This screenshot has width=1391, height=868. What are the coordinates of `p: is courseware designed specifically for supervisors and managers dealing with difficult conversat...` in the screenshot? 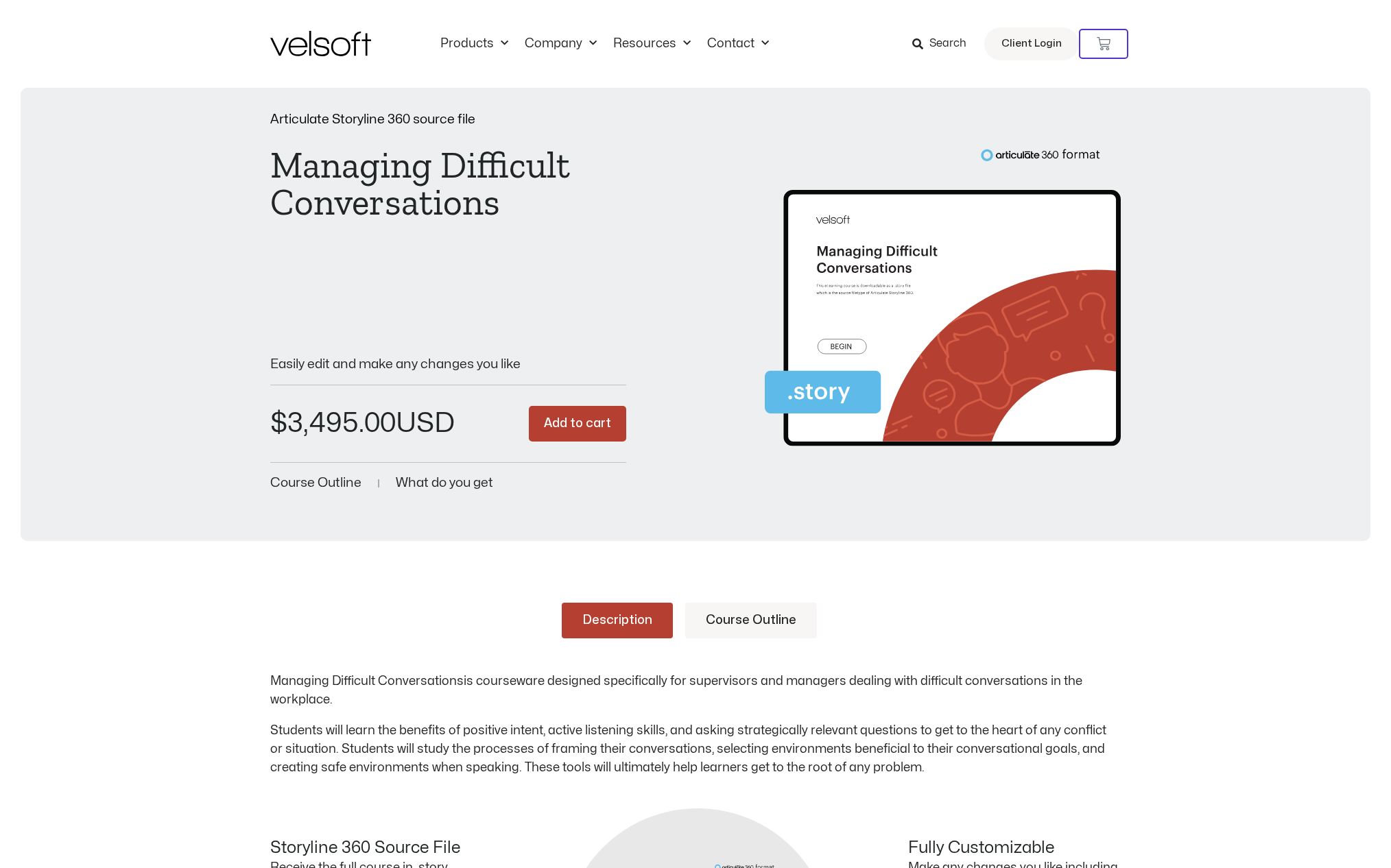 It's located at (695, 690).